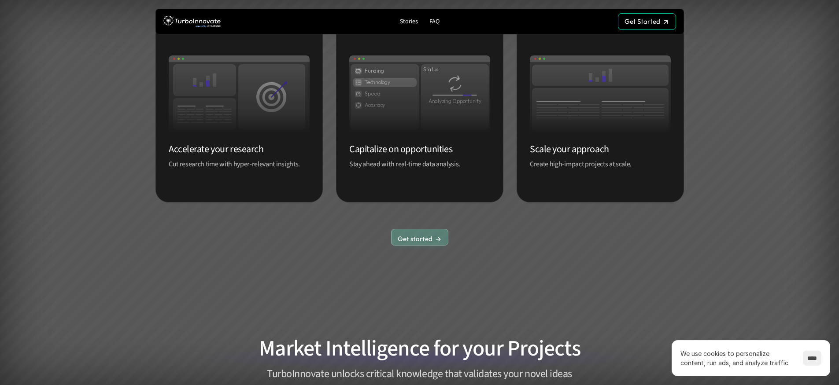  Describe the element at coordinates (409, 22) in the screenshot. I see `a: Stories` at that location.